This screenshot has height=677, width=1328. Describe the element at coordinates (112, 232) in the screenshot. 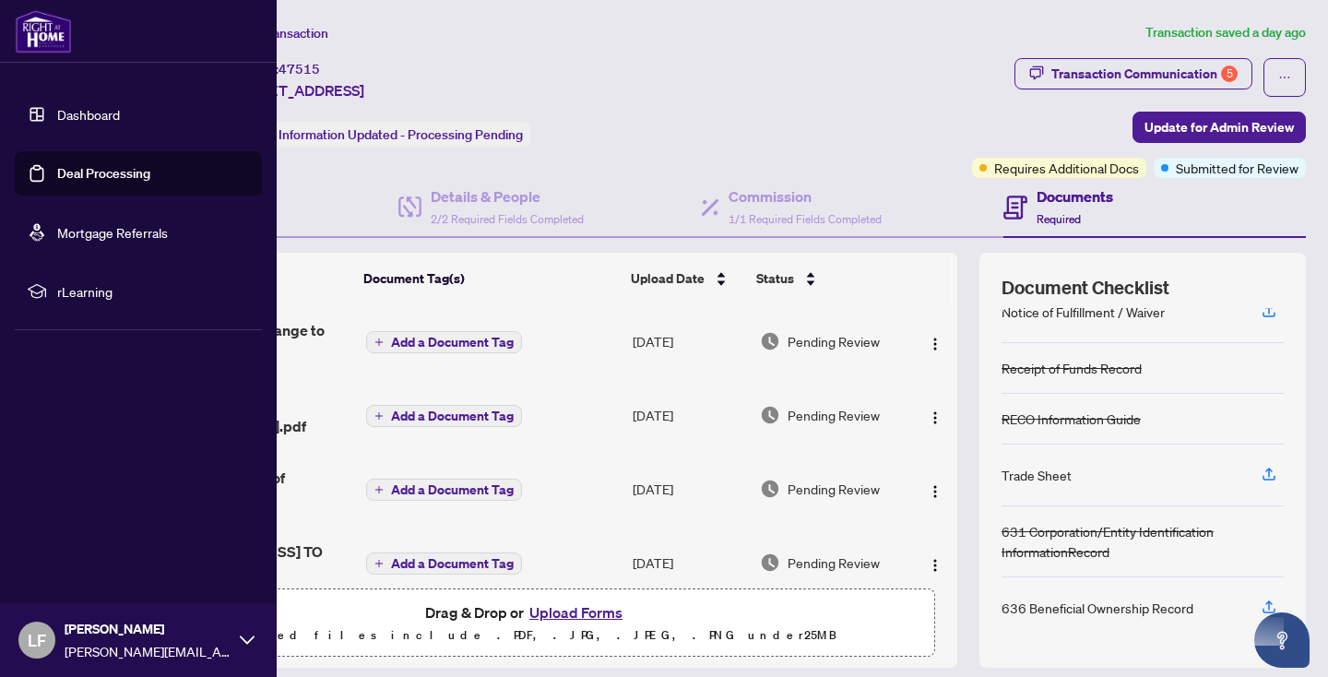

I see `a: Mortgage Referrals` at that location.